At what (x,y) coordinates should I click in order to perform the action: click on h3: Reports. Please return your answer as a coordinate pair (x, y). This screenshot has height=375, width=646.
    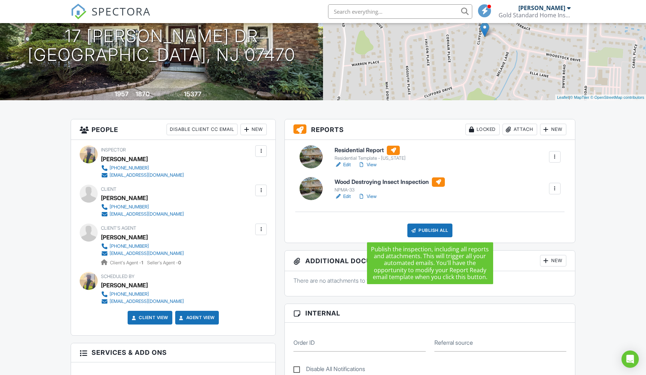
    Looking at the image, I should click on (430, 130).